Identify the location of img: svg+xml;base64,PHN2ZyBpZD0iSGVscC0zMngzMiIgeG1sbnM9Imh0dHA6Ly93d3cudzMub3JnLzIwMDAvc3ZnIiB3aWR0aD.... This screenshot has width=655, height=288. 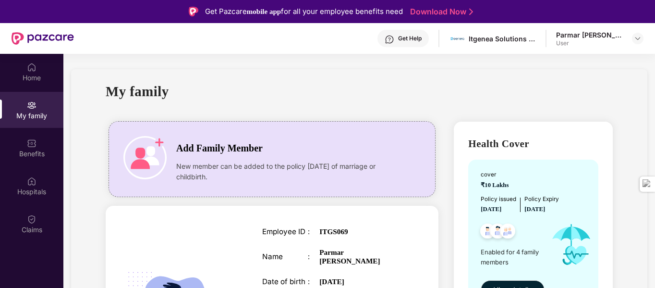
(389, 39).